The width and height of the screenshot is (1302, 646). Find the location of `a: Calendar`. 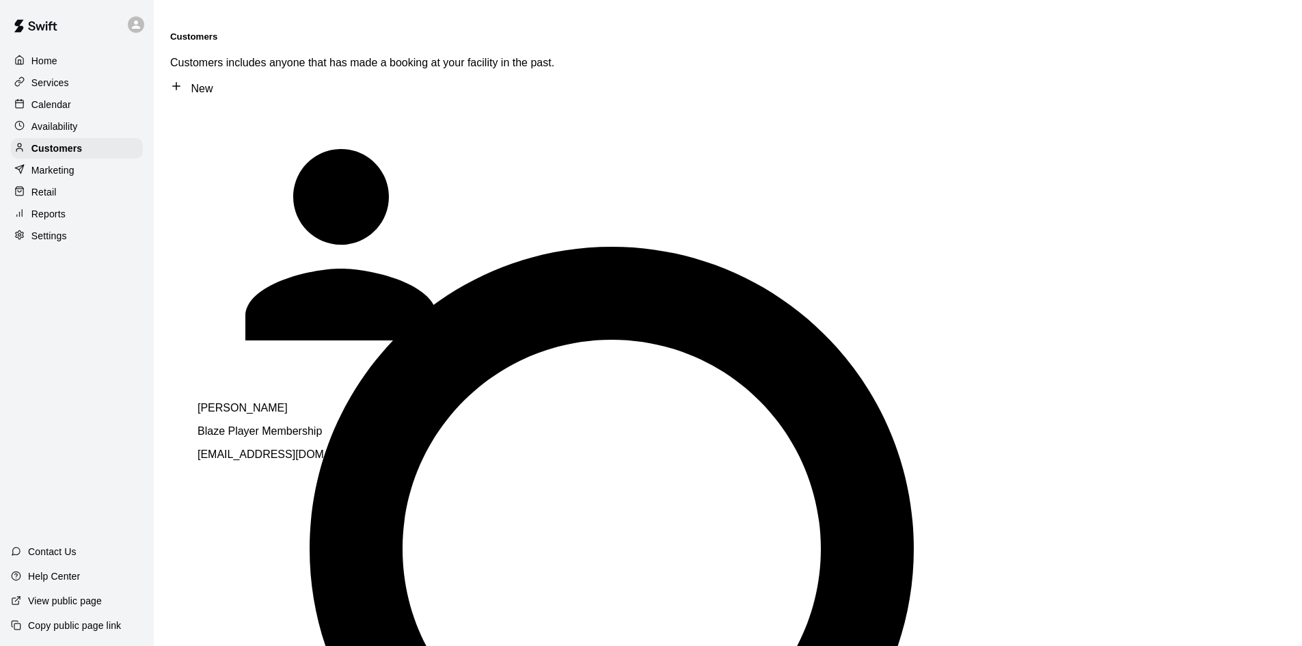

a: Calendar is located at coordinates (77, 105).